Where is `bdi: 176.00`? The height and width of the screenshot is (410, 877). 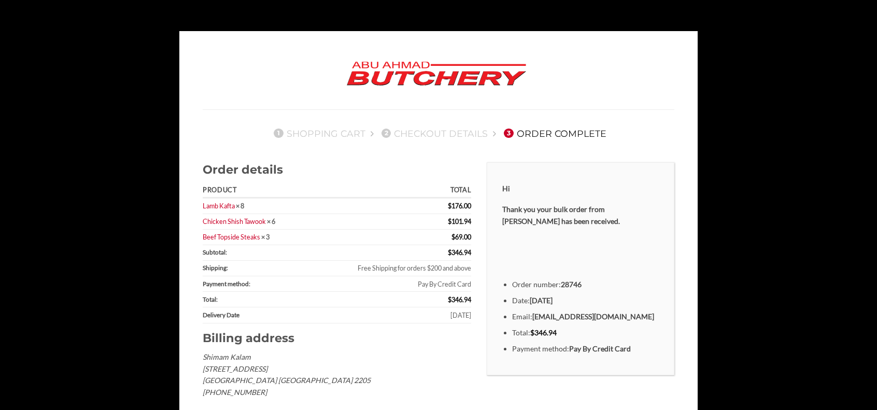 bdi: 176.00 is located at coordinates (459, 206).